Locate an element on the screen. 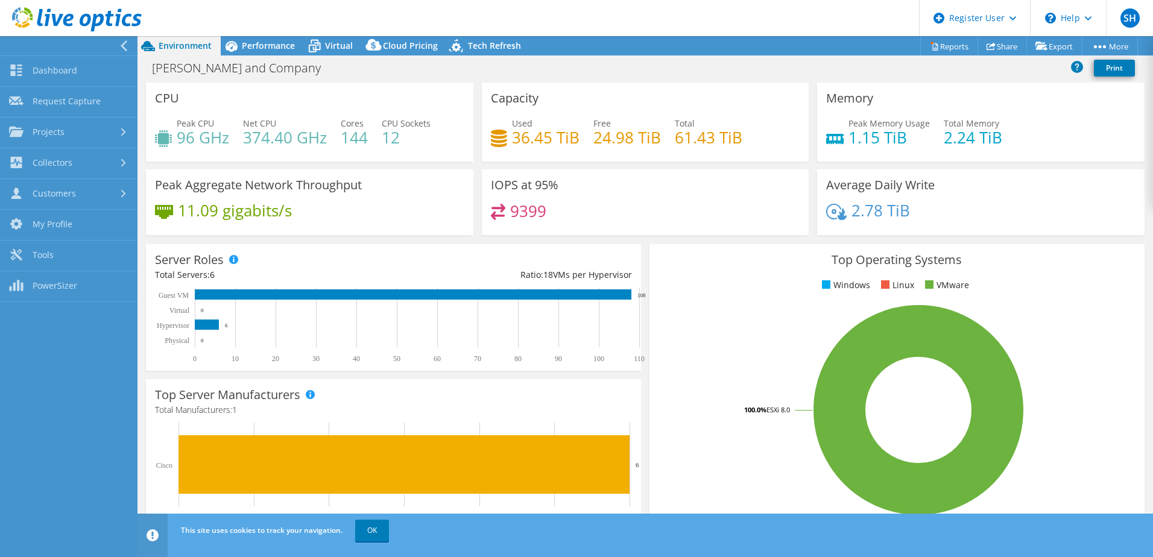  h4: 2.24 TiB is located at coordinates (973, 138).